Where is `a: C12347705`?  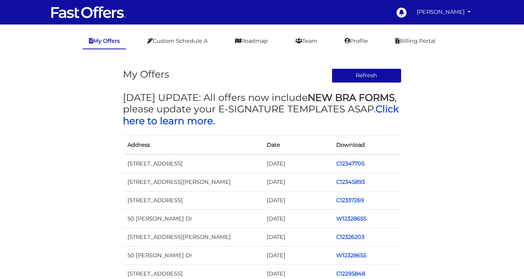 a: C12347705 is located at coordinates (350, 163).